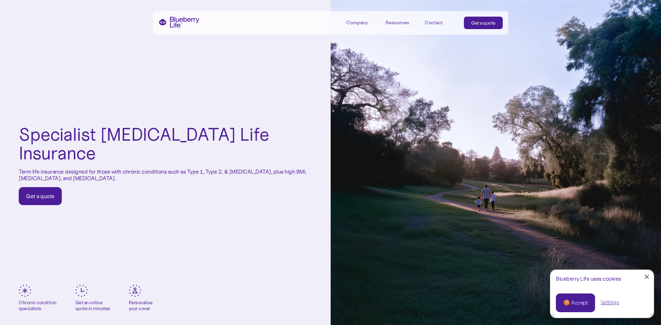 This screenshot has height=325, width=661. Describe the element at coordinates (647, 277) in the screenshot. I see `a: Close Cookie Popup` at that location.